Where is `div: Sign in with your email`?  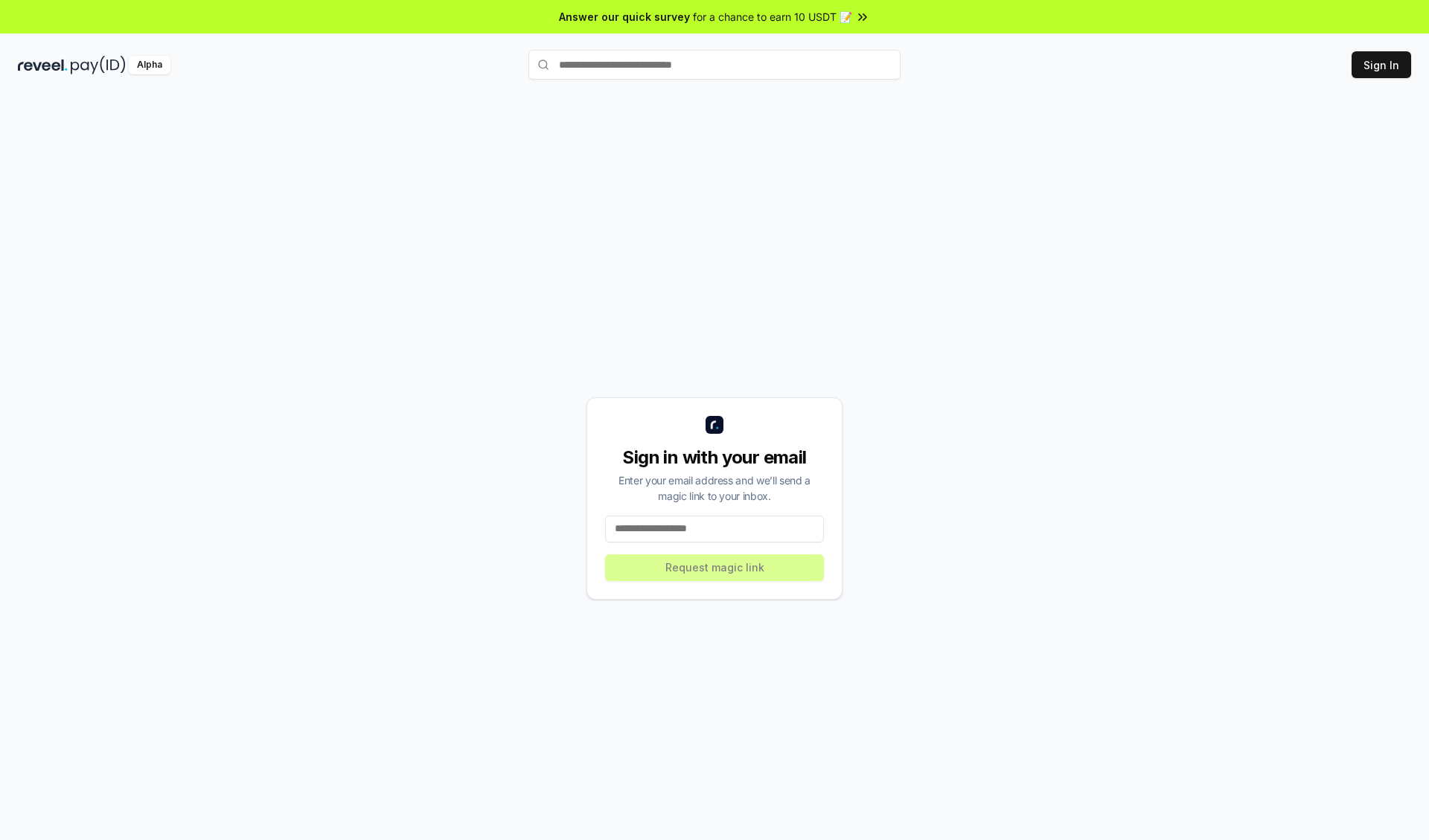 div: Sign in with your email is located at coordinates (714, 458).